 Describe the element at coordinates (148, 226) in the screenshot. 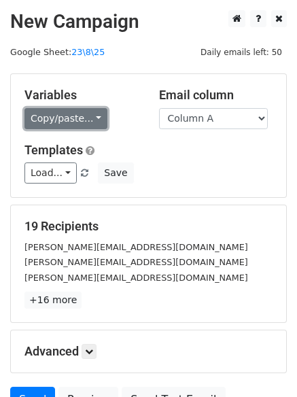

I see `h5: 19 Recipients` at that location.